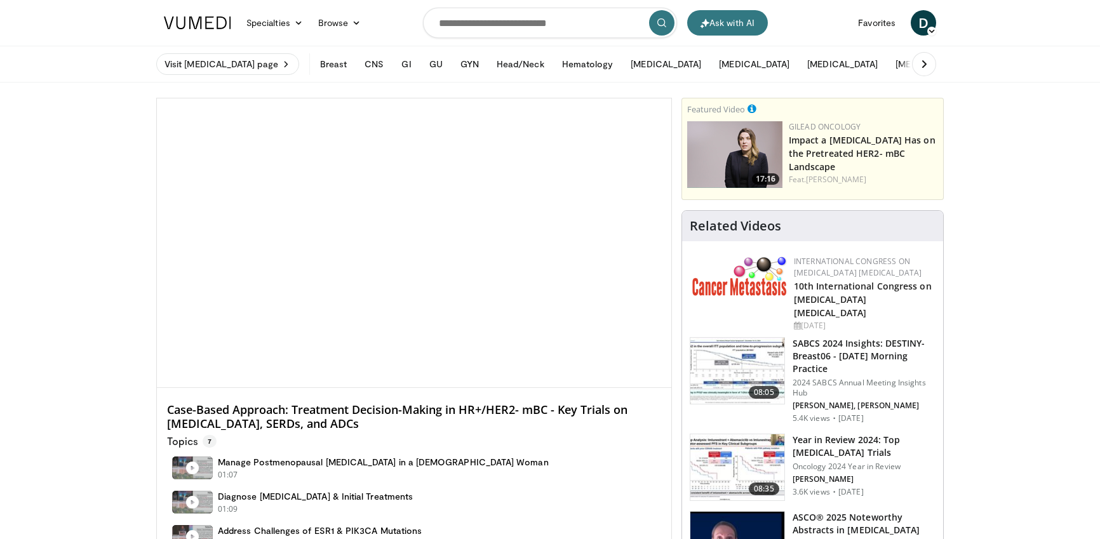 The height and width of the screenshot is (539, 1100). What do you see at coordinates (738, 468) in the screenshot?
I see `img: 2afea796-6ee7-4bc1-b389-bb5393c08b2f.150x105_q85_crop-smart_upscale.jpg` at bounding box center [738, 468].